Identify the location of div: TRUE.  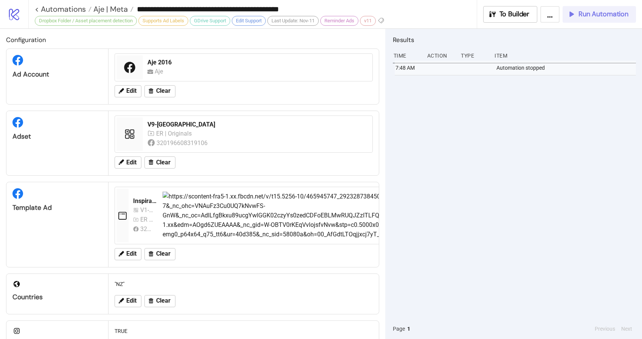
(244, 331).